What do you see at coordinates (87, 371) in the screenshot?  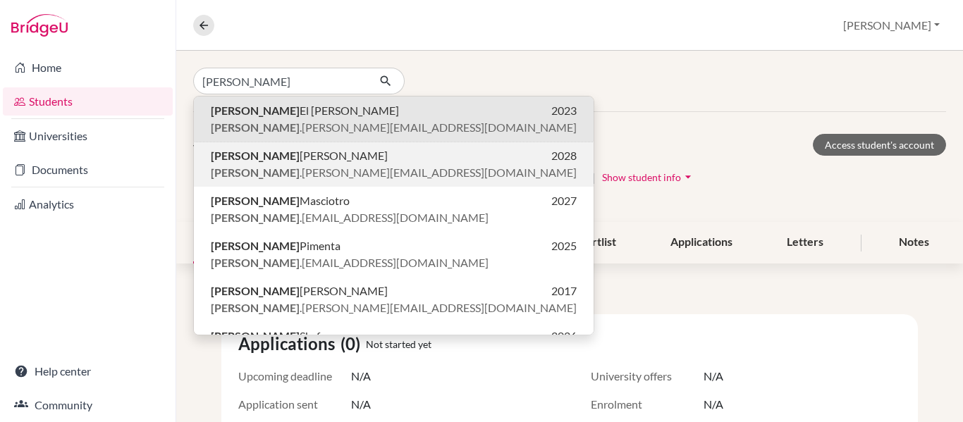 I see `a: Help center` at bounding box center [87, 371].